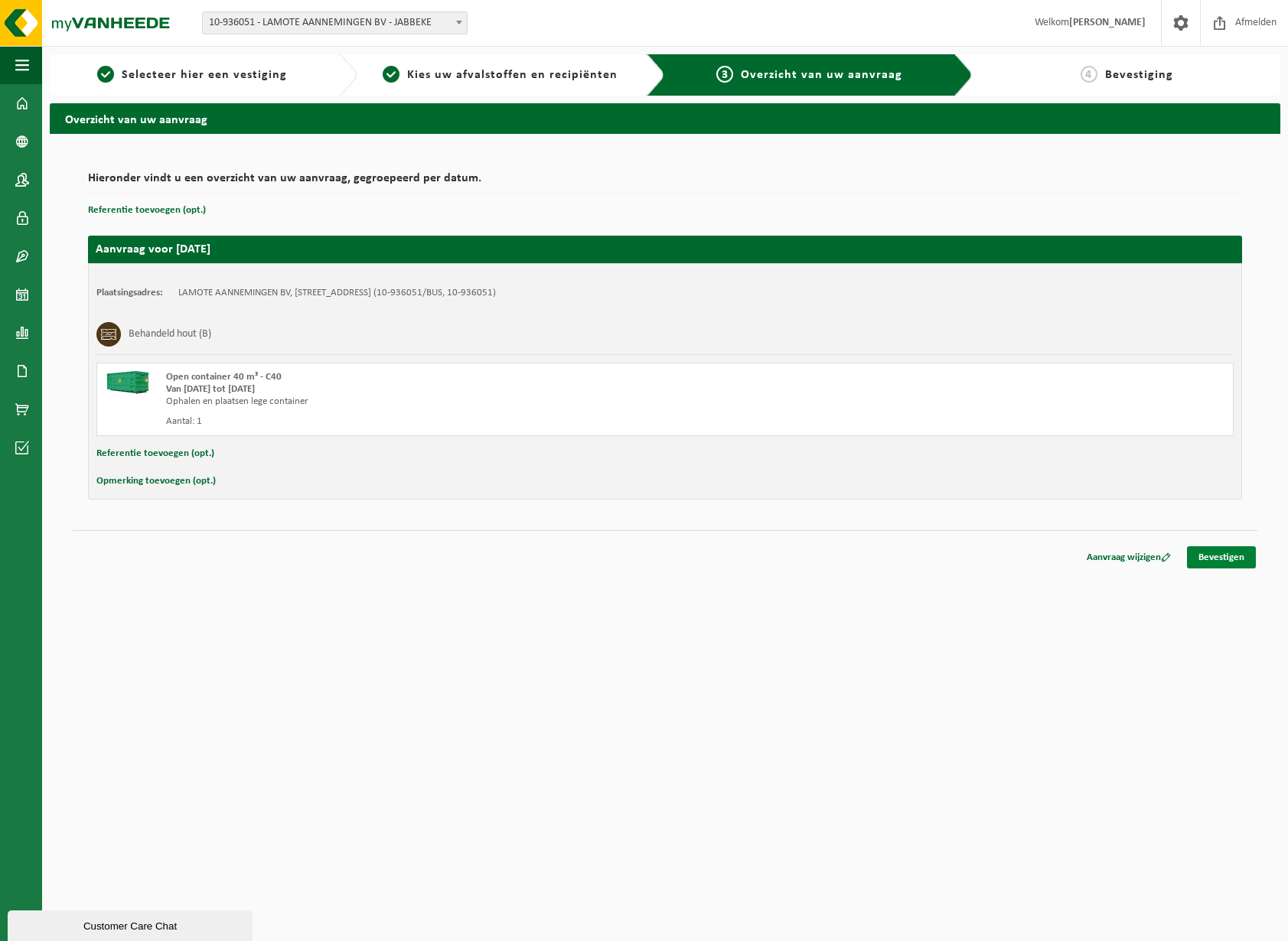  Describe the element at coordinates (446, 402) in the screenshot. I see `div: Ophalen en plaatsen lege container` at that location.